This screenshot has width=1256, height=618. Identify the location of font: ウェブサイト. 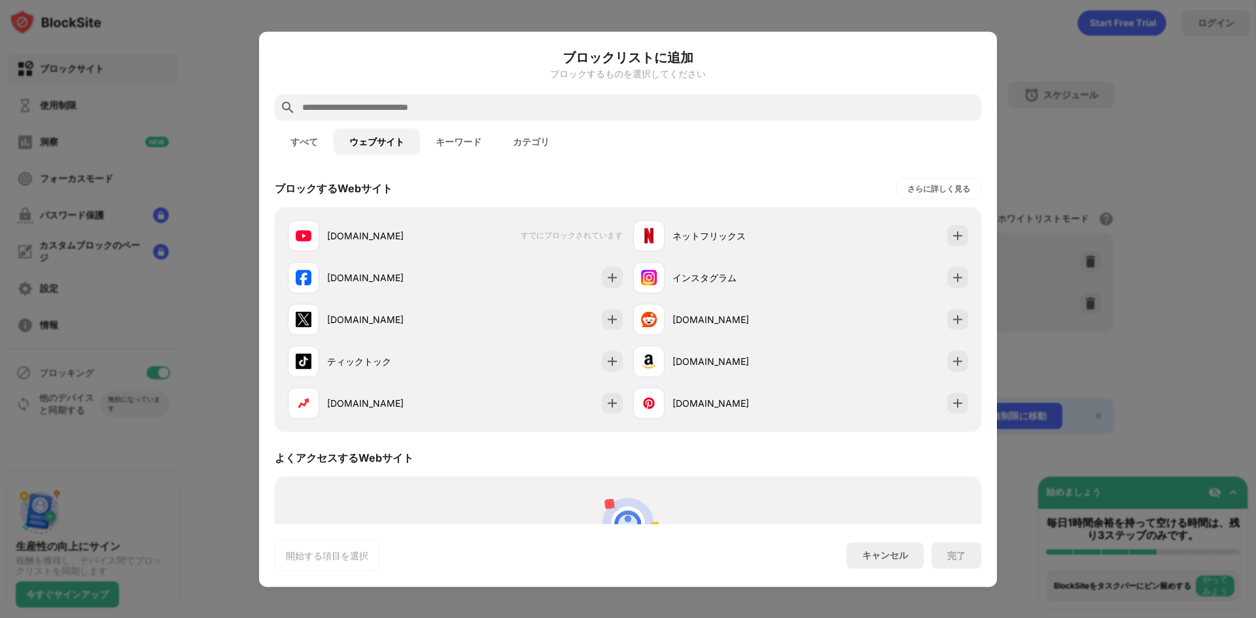
(377, 141).